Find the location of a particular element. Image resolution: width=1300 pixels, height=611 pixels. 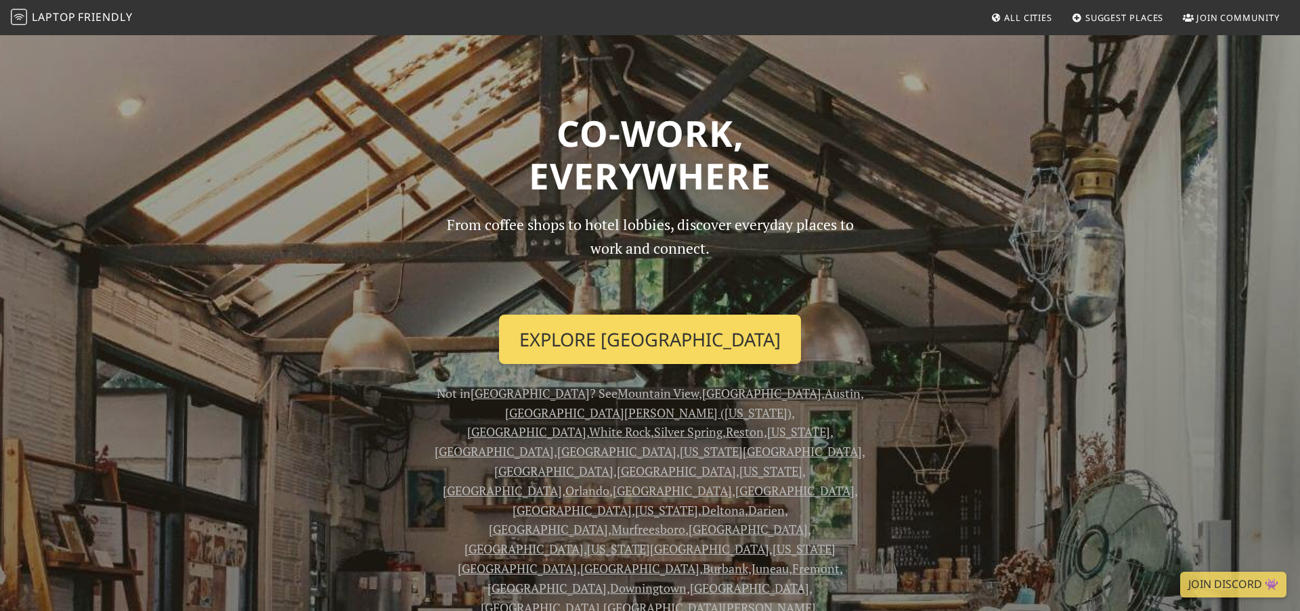

a: Darien is located at coordinates (766, 511).